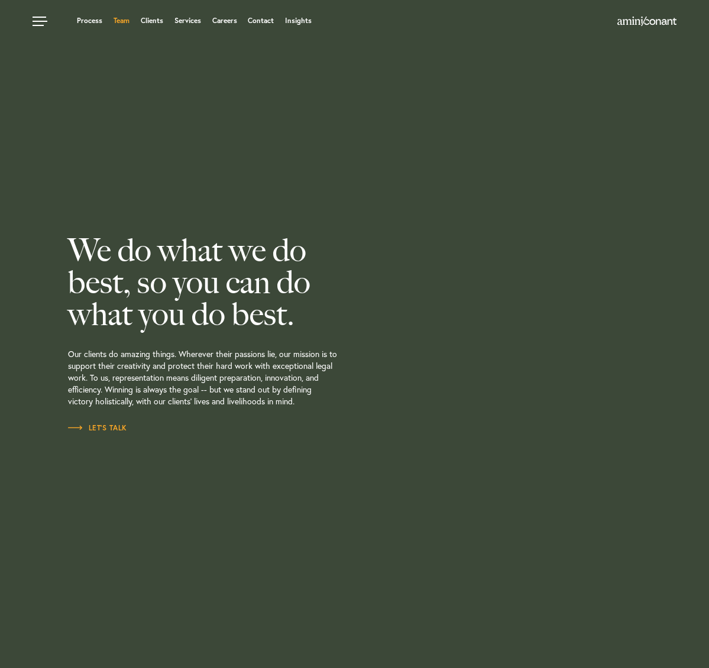 The width and height of the screenshot is (709, 668). Describe the element at coordinates (647, 21) in the screenshot. I see `img: Amini & Conant` at that location.